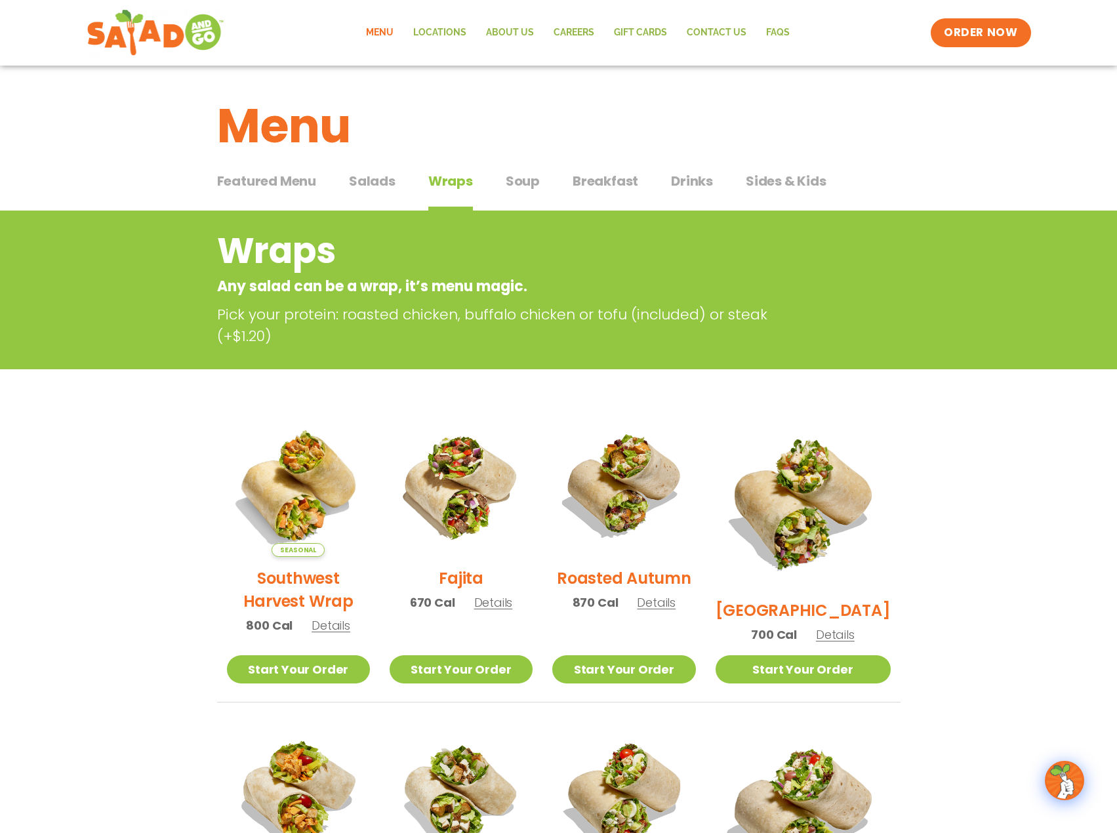 This screenshot has height=833, width=1117. I want to click on span: Salads, so click(372, 181).